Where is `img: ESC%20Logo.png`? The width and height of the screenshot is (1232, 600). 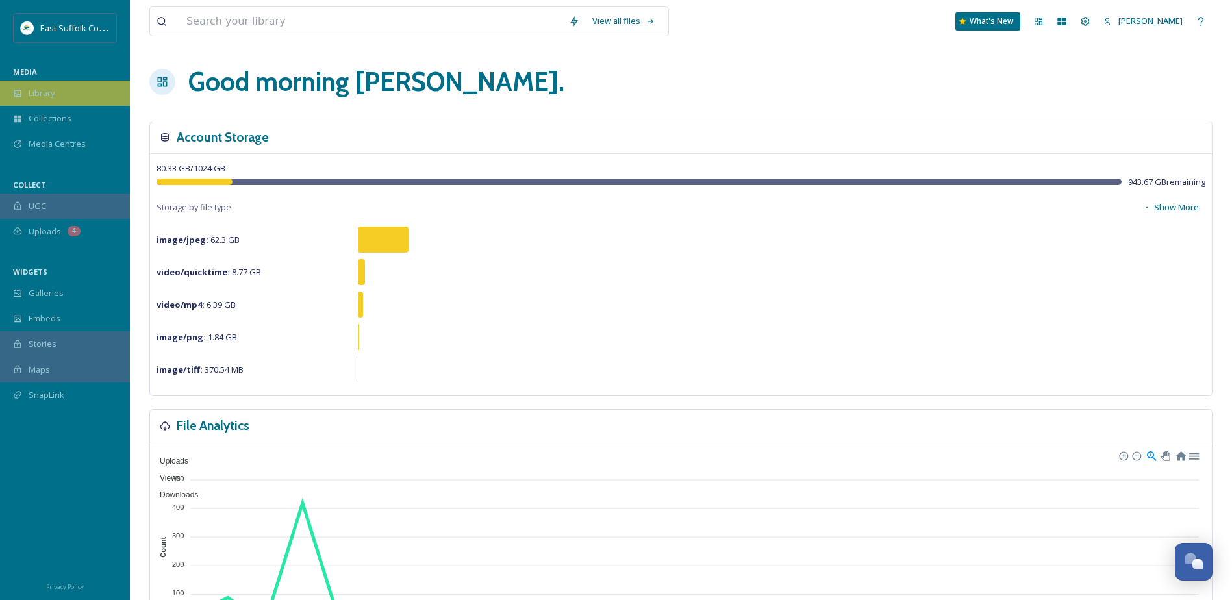
img: ESC%20Logo.png is located at coordinates (27, 28).